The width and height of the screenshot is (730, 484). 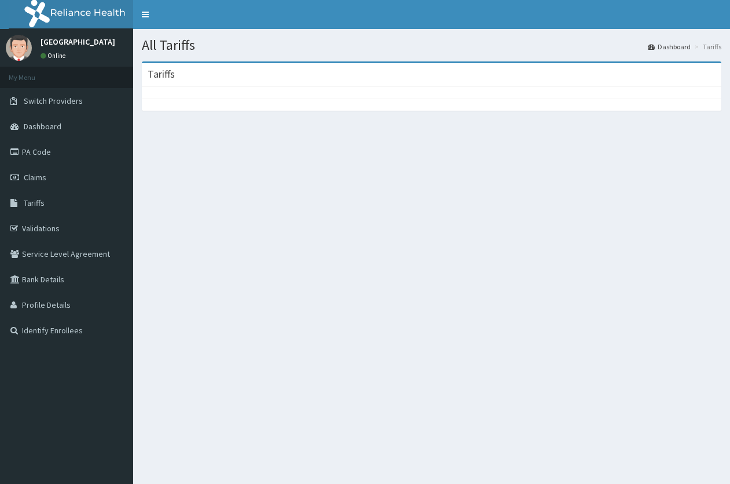 What do you see at coordinates (669, 46) in the screenshot?
I see `a: Dashboard` at bounding box center [669, 46].